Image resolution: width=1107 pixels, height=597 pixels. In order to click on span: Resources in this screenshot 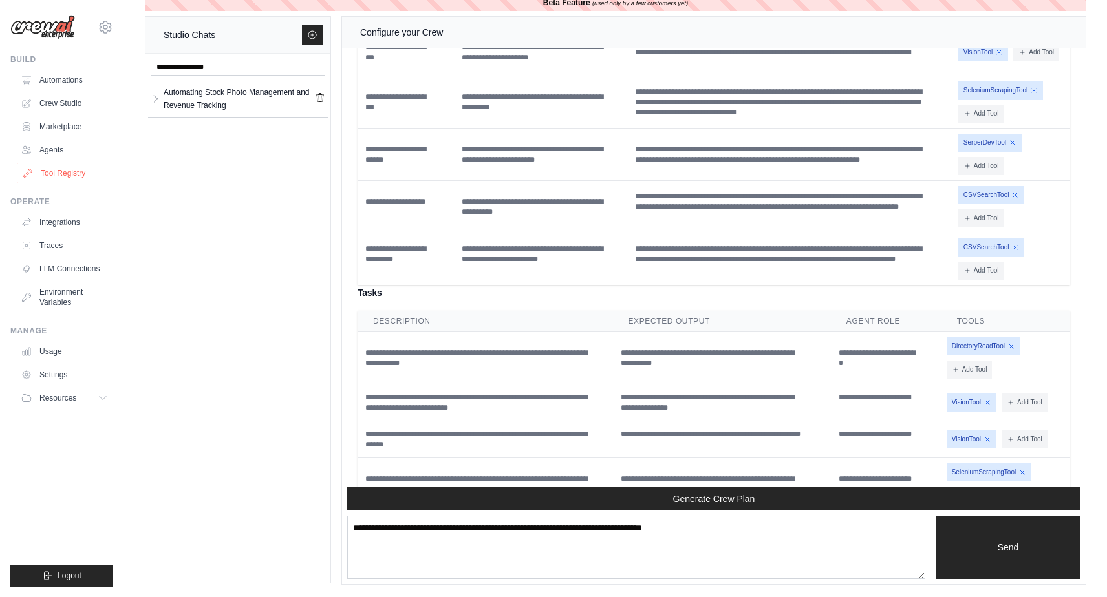, I will do `click(58, 398)`.